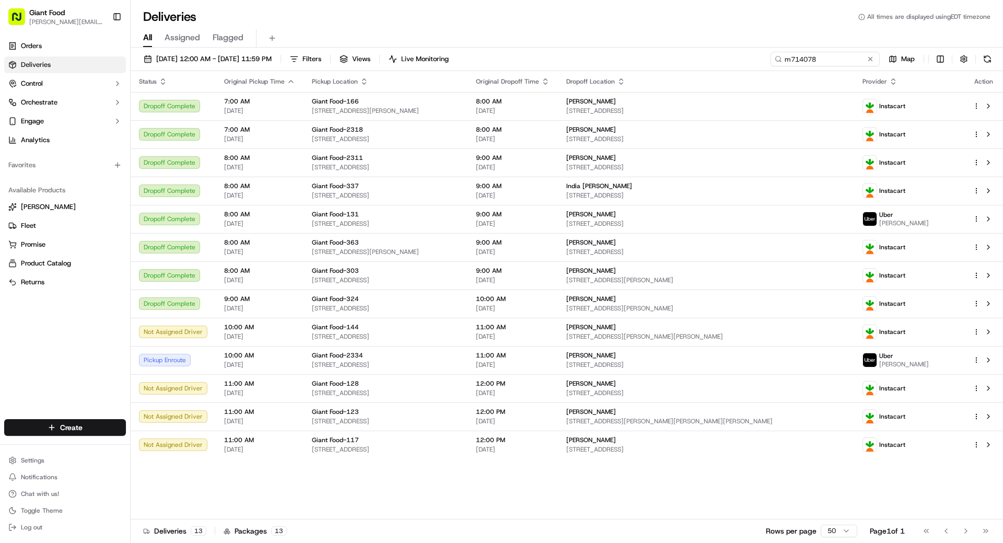 The height and width of the screenshot is (543, 1003). What do you see at coordinates (133, 157) in the screenshot?
I see `span: API Documentation` at bounding box center [133, 157].